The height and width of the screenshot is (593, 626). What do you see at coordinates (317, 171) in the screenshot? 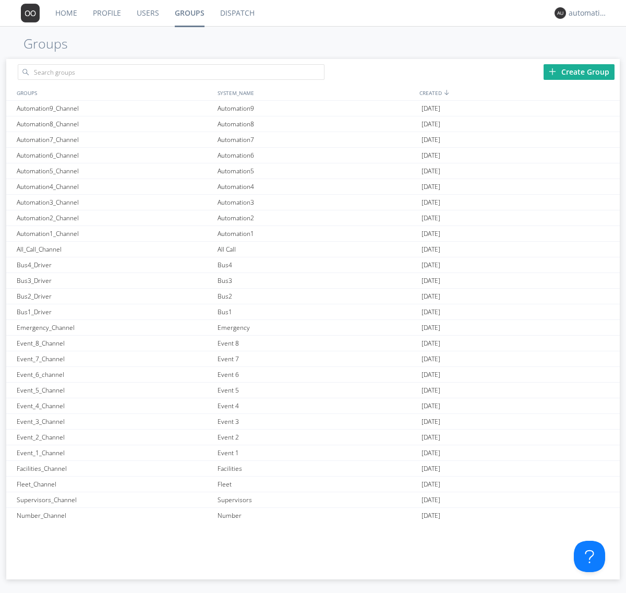
I see `div: Automation5` at bounding box center [317, 171].